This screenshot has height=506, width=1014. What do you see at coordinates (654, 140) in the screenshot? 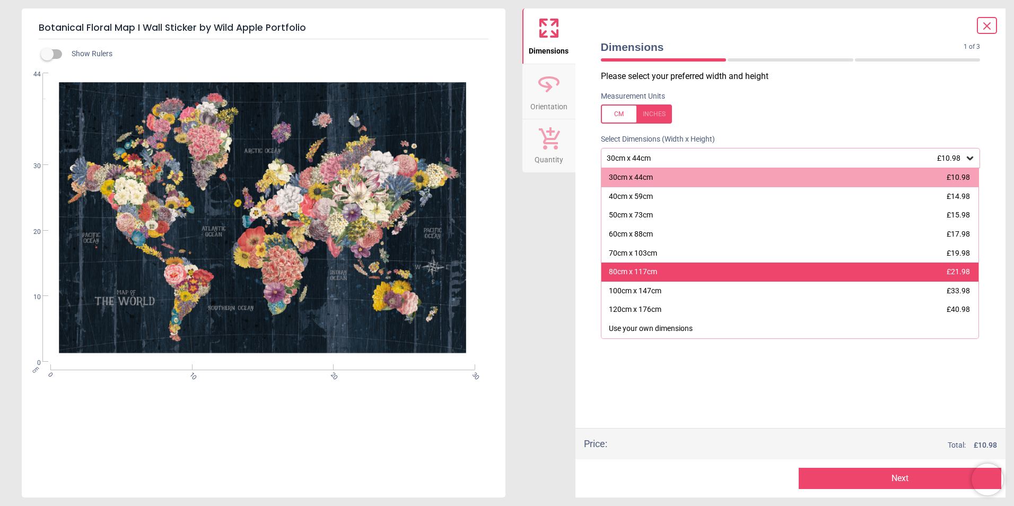
I see `label: Select Dimensions (Width x Height)` at bounding box center [654, 140].